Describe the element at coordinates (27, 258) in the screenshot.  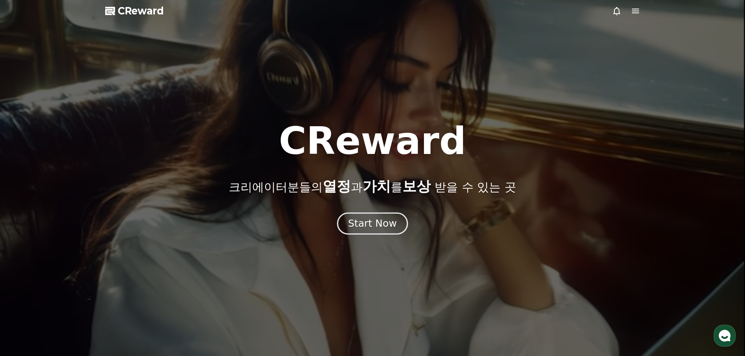
I see `a: 홈` at that location.